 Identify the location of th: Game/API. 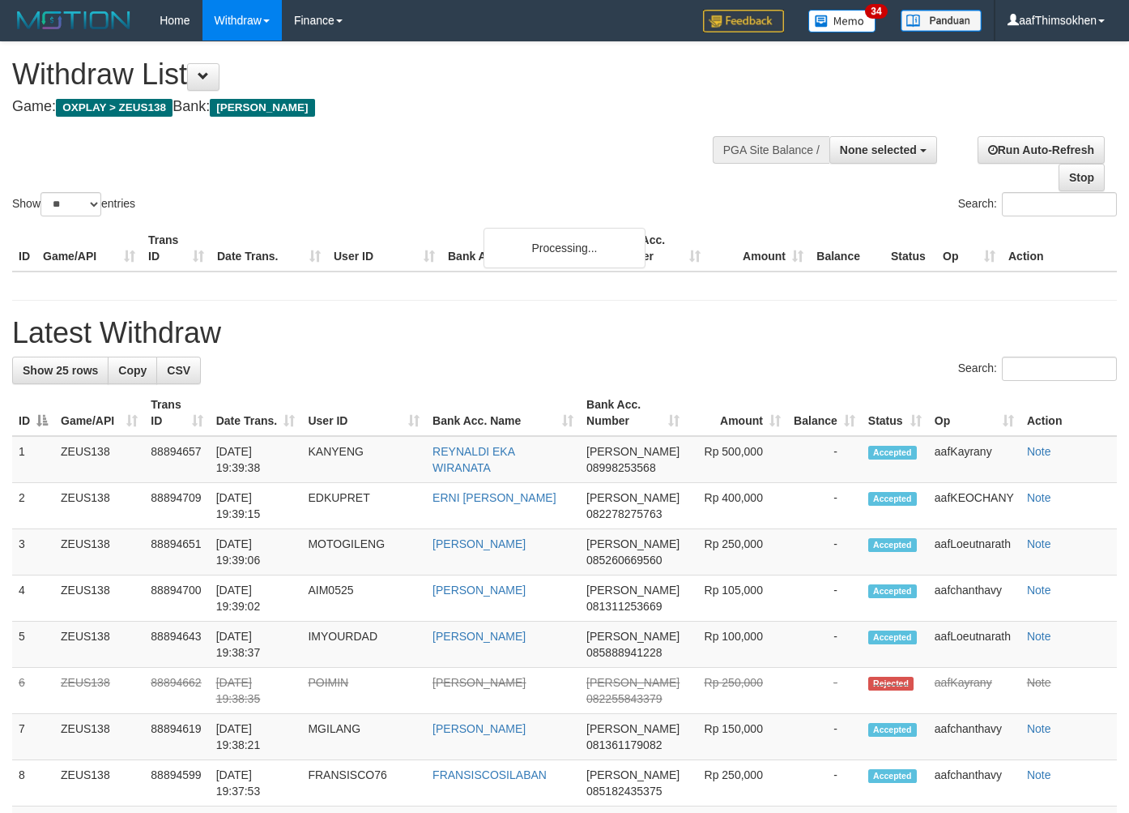
(89, 248).